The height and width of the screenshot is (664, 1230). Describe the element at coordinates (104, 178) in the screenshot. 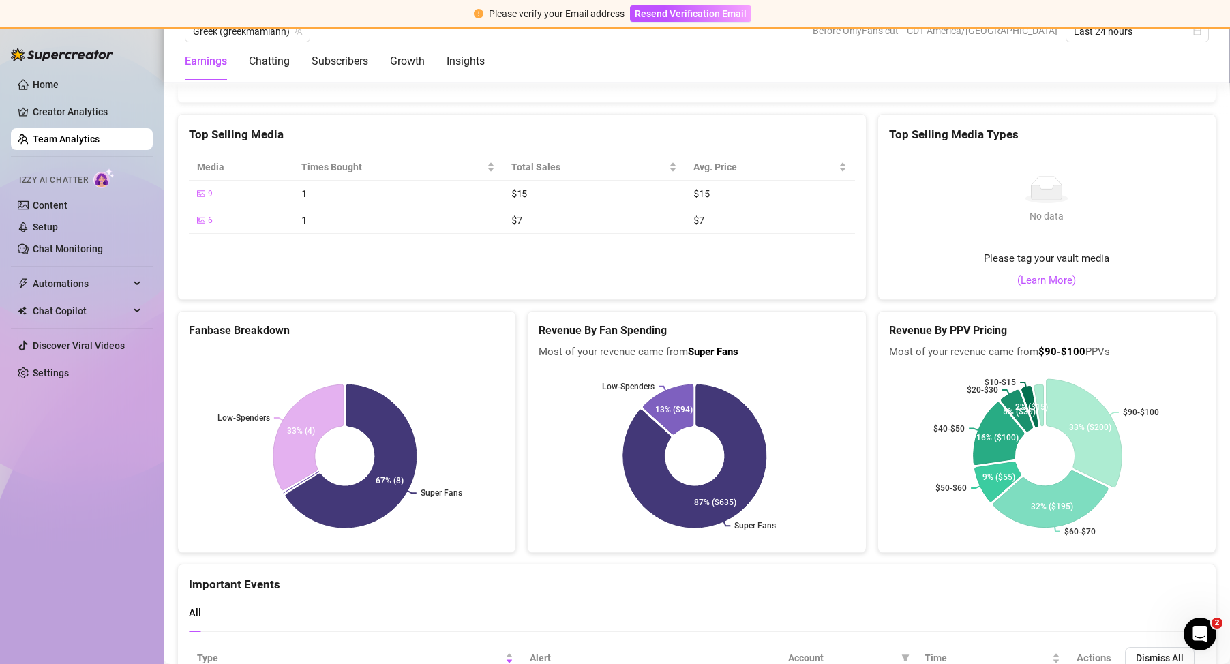

I see `img: AI Chatter` at that location.